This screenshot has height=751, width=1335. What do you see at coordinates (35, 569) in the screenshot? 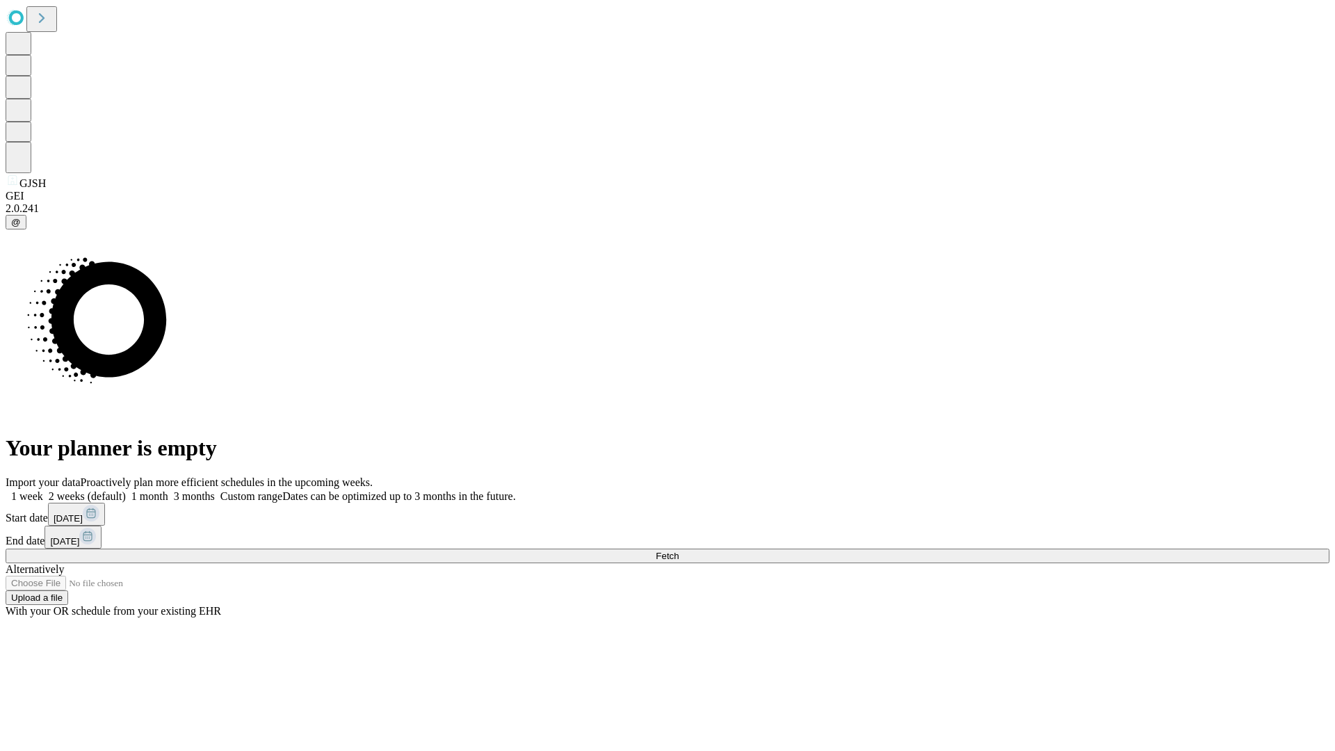
I see `span: Alternatively` at bounding box center [35, 569].